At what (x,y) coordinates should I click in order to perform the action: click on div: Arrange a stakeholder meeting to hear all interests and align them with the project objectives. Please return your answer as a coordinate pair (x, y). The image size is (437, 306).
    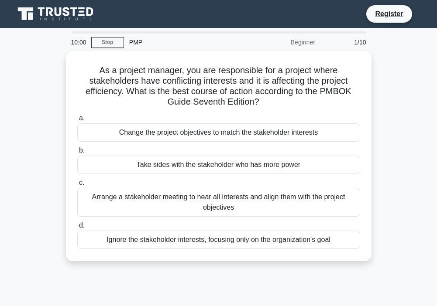
    Looking at the image, I should click on (219, 202).